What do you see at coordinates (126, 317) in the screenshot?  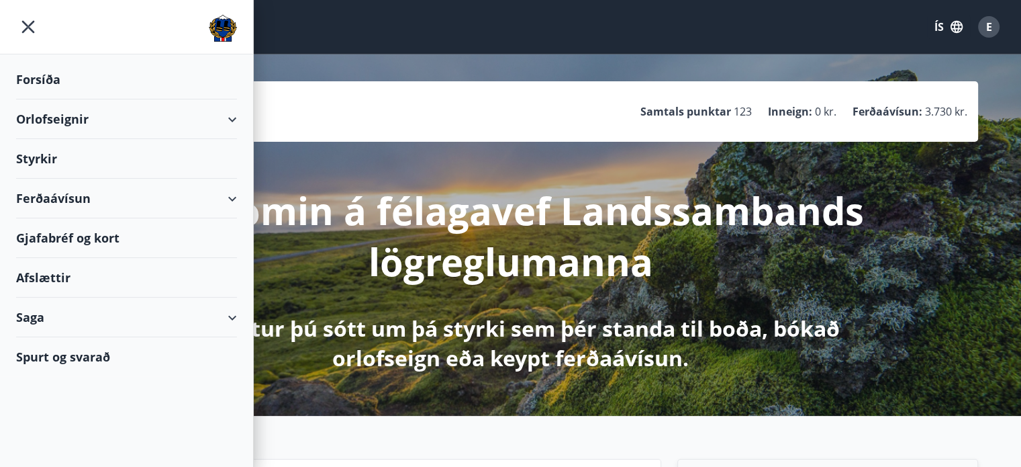 I see `div: Saga` at bounding box center [126, 317].